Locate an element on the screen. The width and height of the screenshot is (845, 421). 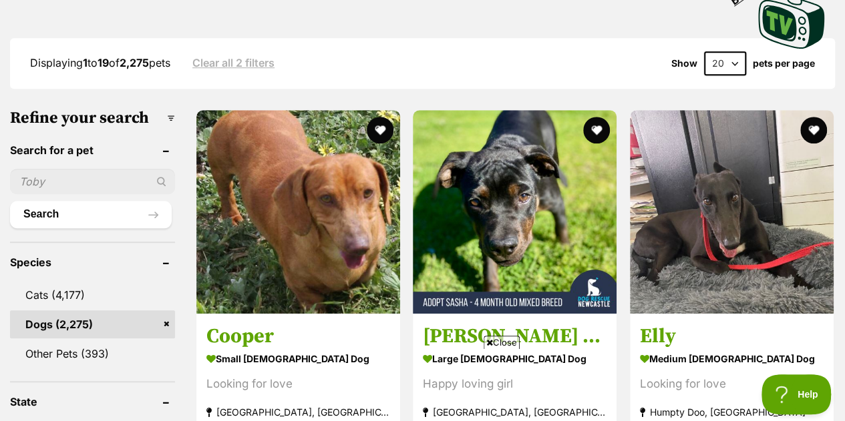
strong: 2,275 is located at coordinates (134, 63).